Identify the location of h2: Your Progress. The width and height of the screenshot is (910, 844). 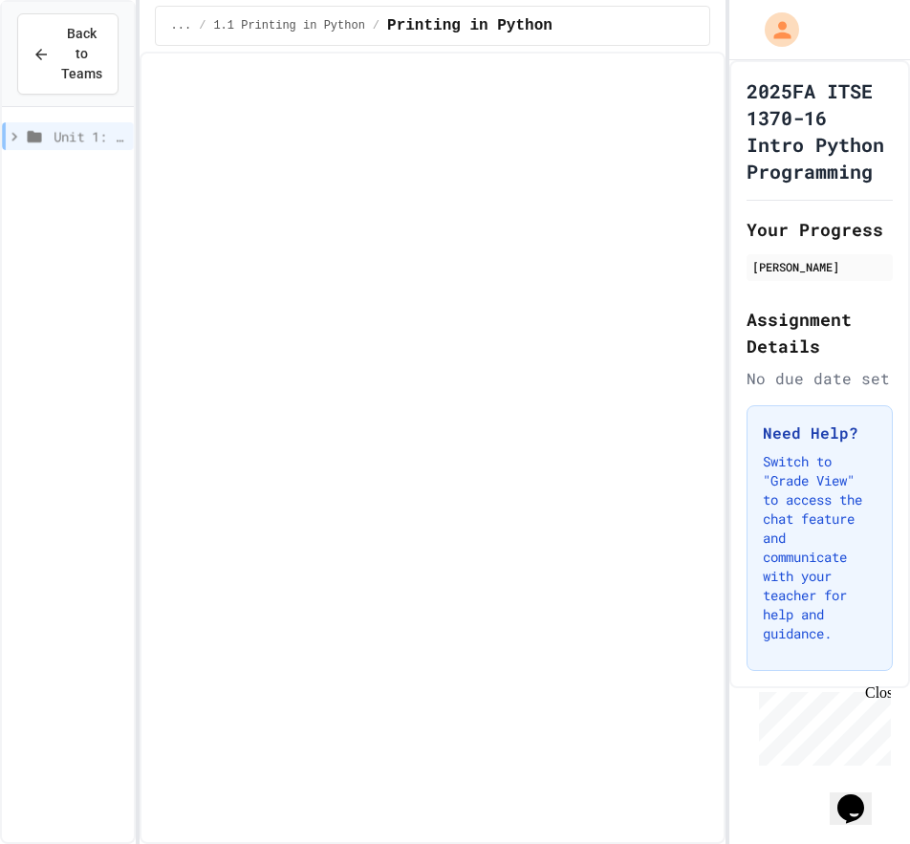
(819, 229).